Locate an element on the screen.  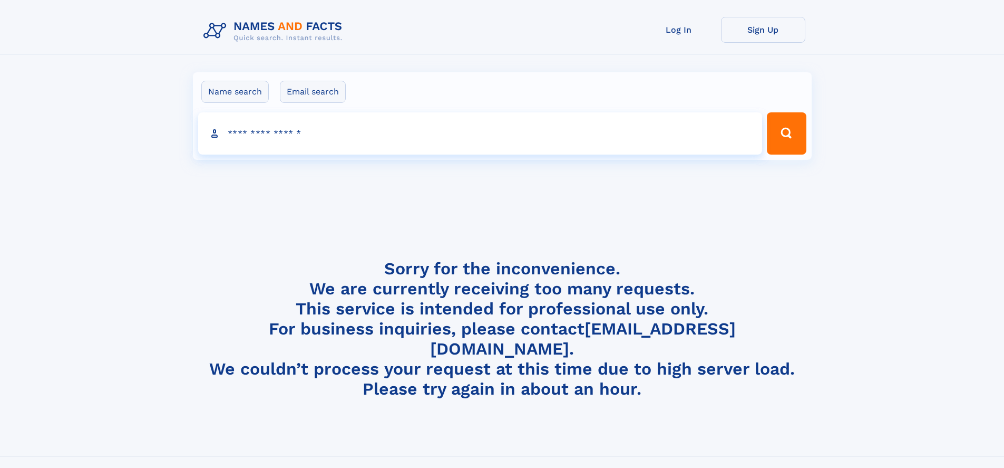
h4: Sorry for the inconvenience. We are currently receiving too many requests. This service is intend... is located at coordinates (502, 328).